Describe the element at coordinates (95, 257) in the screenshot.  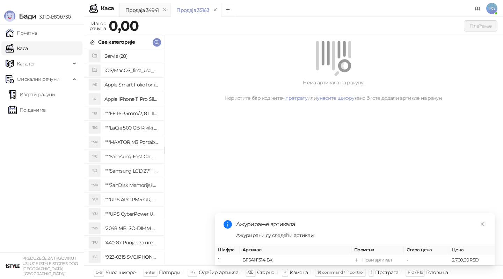
I see `div: "S5` at that location.